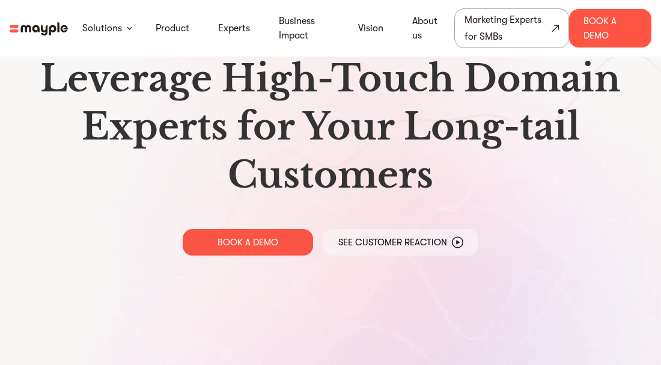 The image size is (661, 365). What do you see at coordinates (248, 242) in the screenshot?
I see `a: BOOK A DEMO` at bounding box center [248, 242].